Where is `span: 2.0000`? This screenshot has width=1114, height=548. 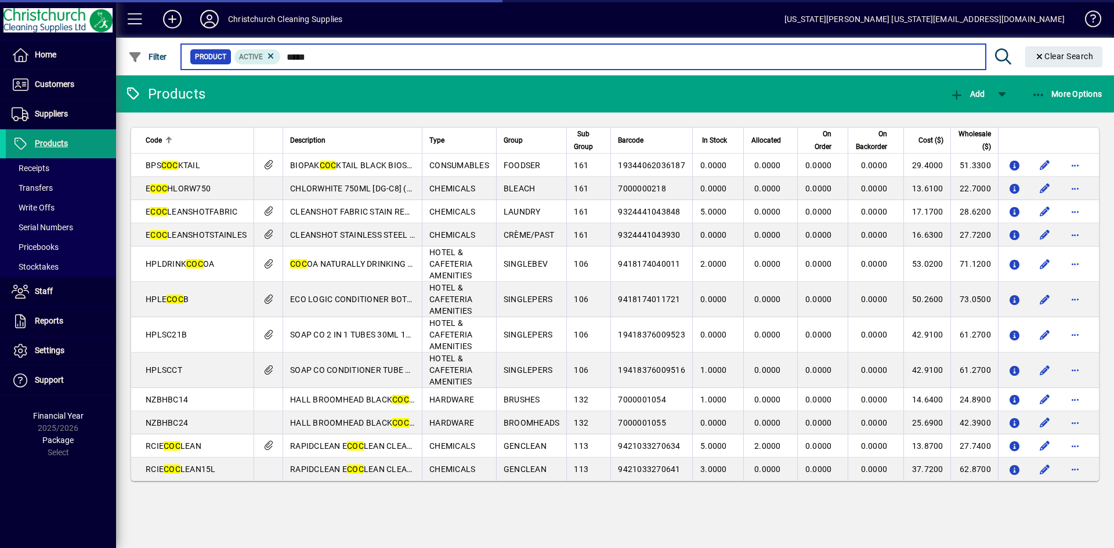 span: 2.0000 is located at coordinates (767, 446).